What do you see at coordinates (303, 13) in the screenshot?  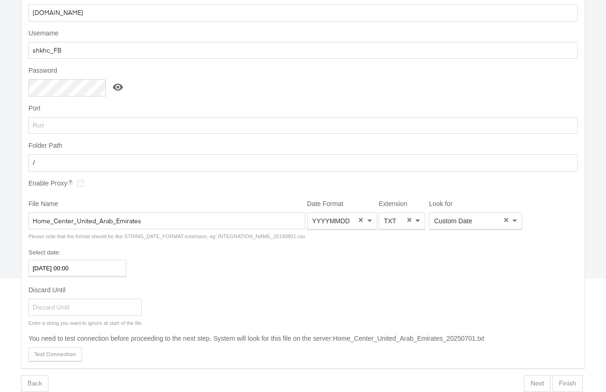 I see `input: Host` at bounding box center [303, 13].